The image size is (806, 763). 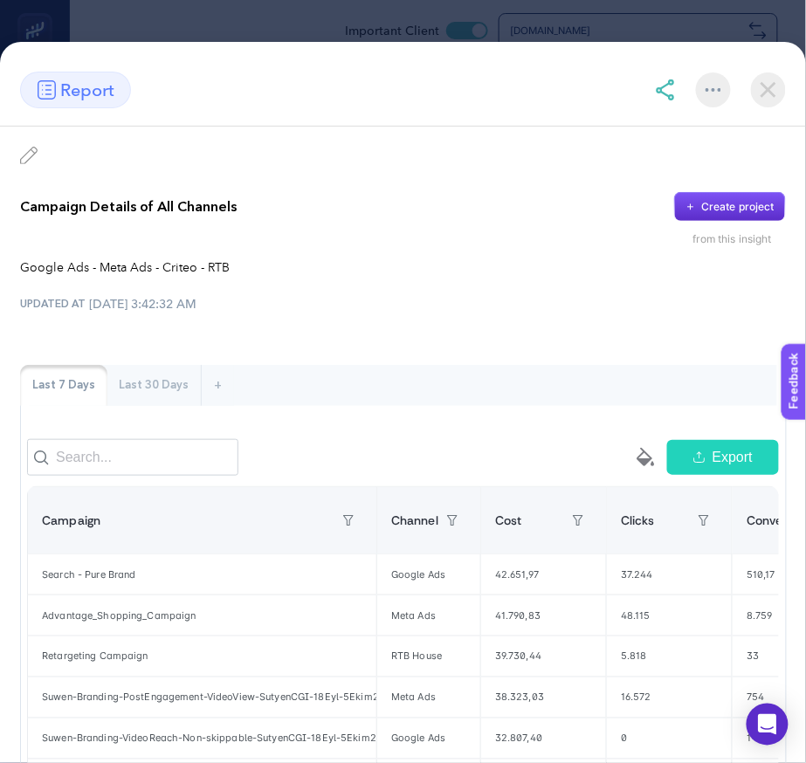 What do you see at coordinates (669, 657) in the screenshot?
I see `div: 5.818` at bounding box center [669, 657].